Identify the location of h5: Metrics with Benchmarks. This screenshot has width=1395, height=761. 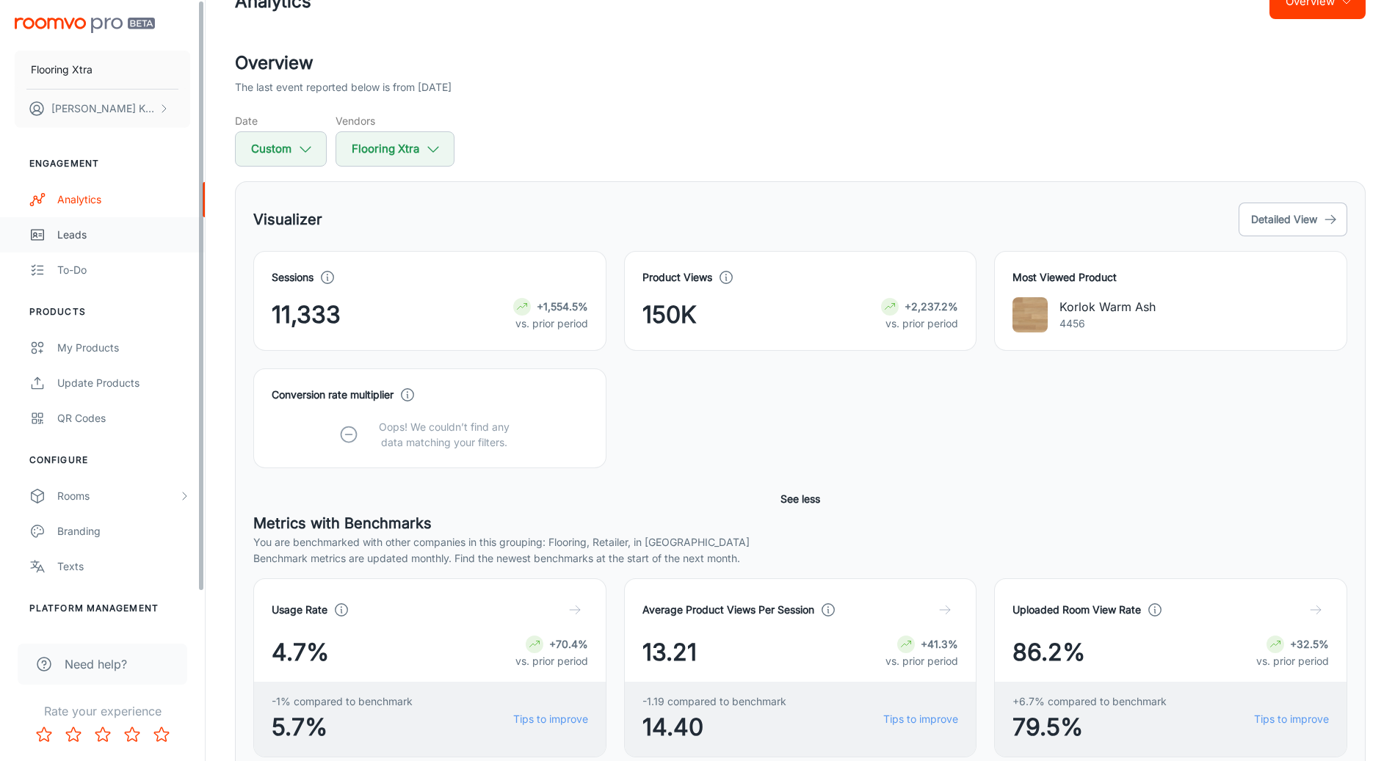
(800, 523).